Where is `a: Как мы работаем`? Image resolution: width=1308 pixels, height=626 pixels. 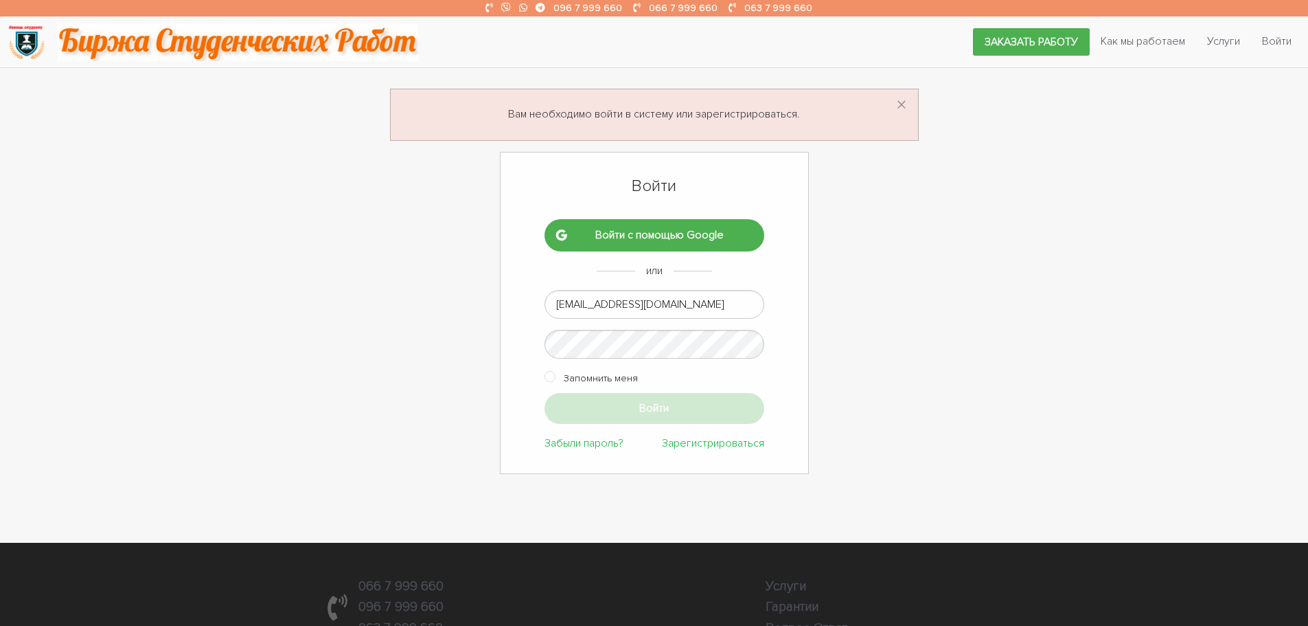
a: Как мы работаем is located at coordinates (1143, 41).